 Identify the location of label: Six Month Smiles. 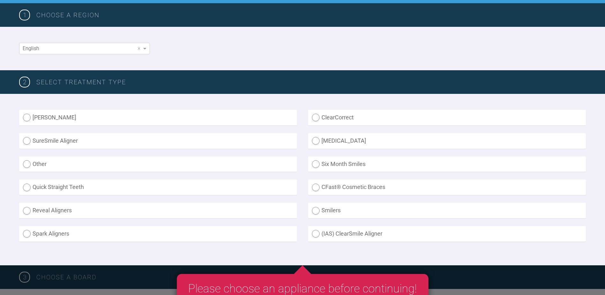
(447, 164).